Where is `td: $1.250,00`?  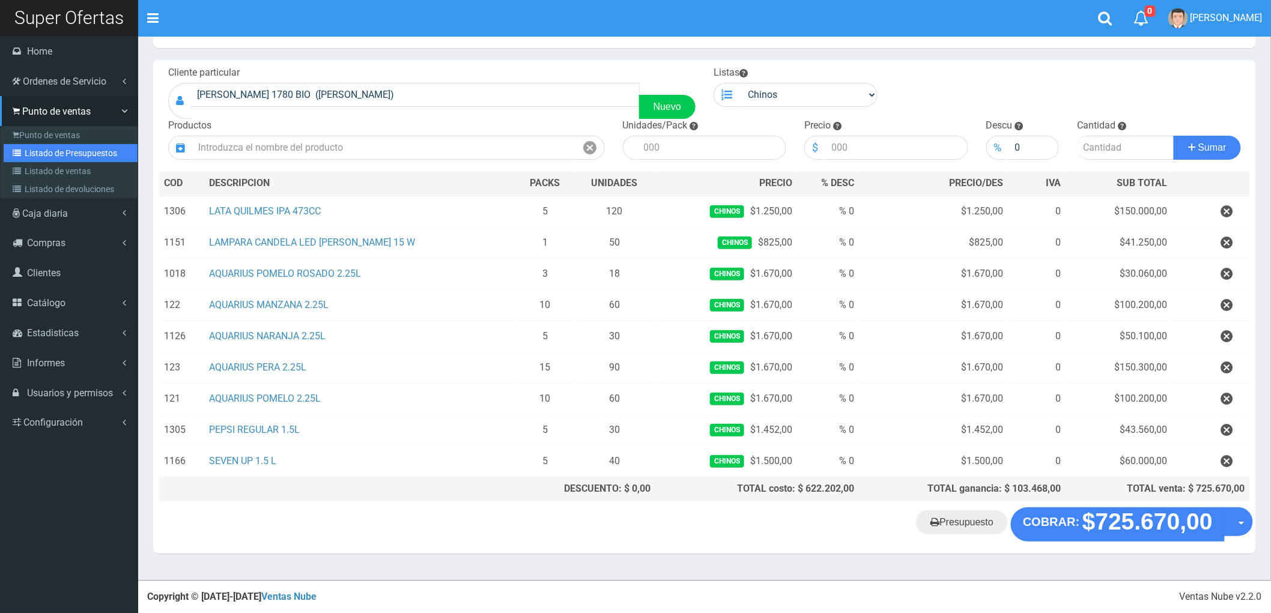
td: $1.250,00 is located at coordinates (726, 211).